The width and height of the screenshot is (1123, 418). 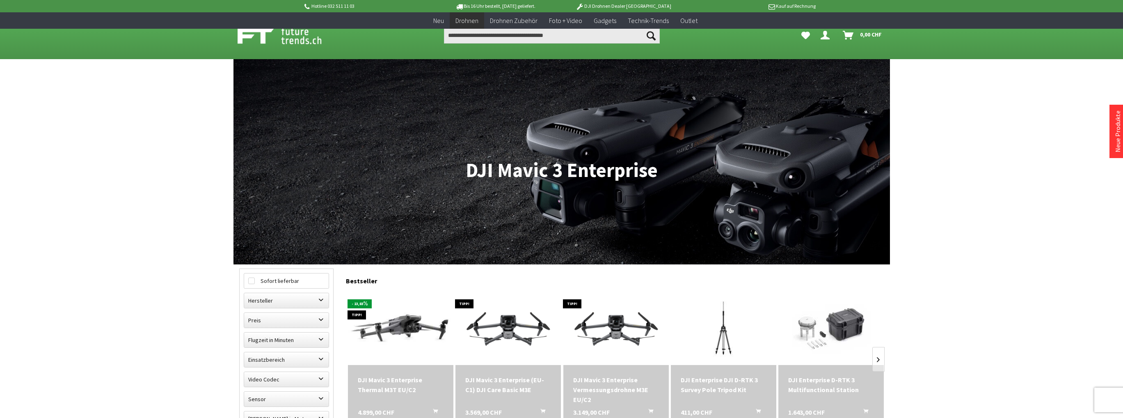 What do you see at coordinates (689, 21) in the screenshot?
I see `a: Outlet` at bounding box center [689, 21].